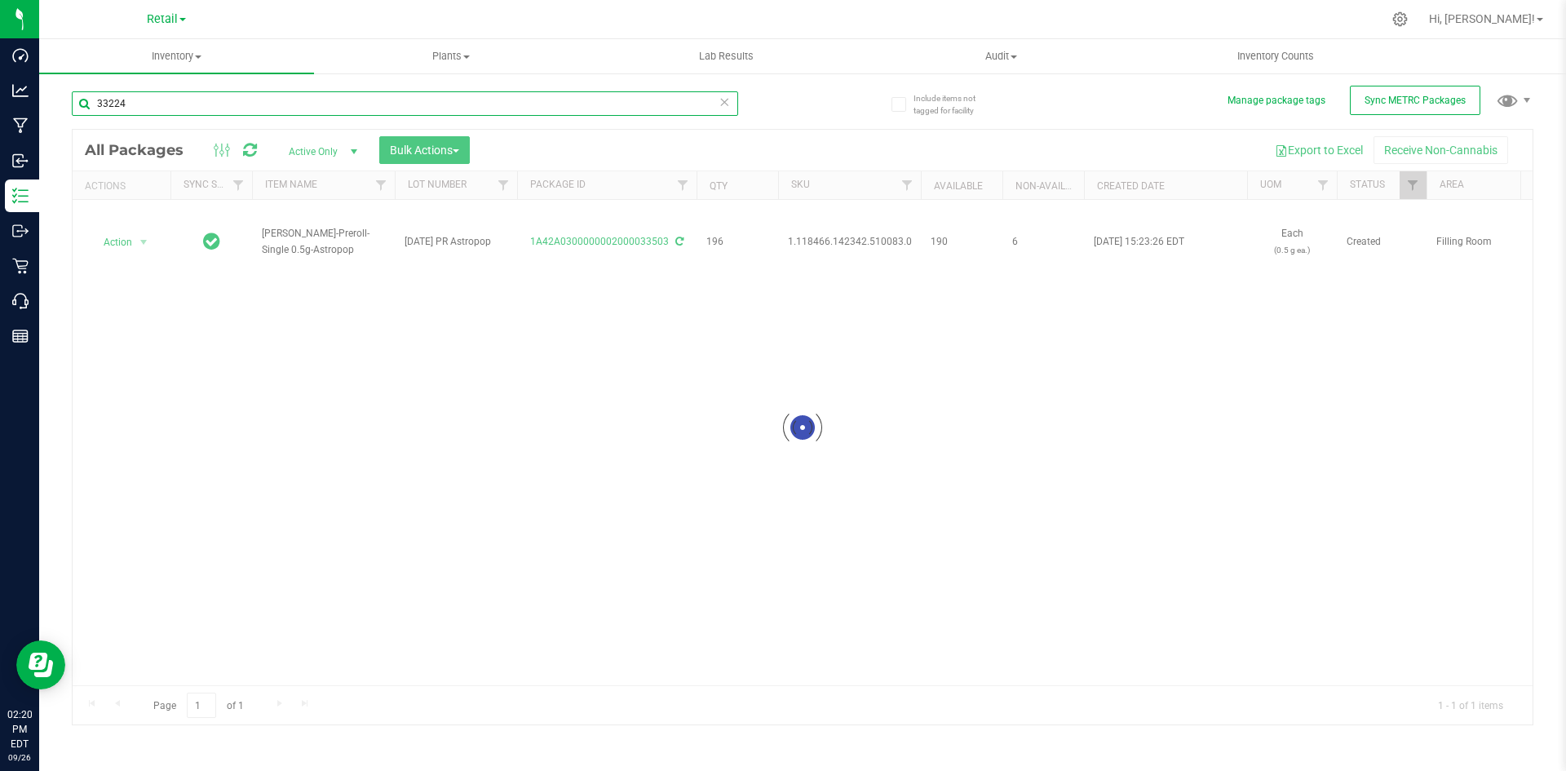 The height and width of the screenshot is (771, 1566). I want to click on span: Clear, so click(724, 102).